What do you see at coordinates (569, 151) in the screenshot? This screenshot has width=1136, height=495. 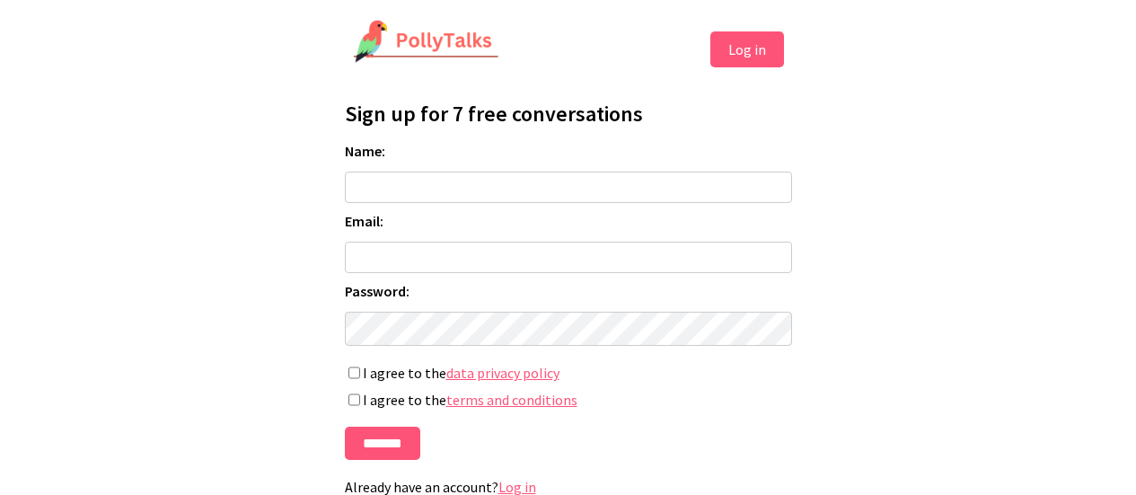 I see `label: Name:` at bounding box center [569, 151].